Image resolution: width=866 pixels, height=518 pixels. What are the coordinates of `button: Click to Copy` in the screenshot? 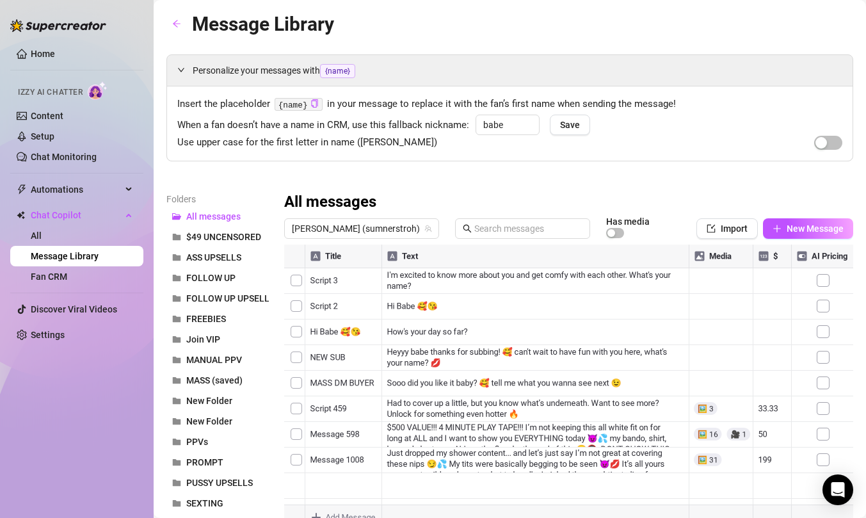 It's located at (314, 104).